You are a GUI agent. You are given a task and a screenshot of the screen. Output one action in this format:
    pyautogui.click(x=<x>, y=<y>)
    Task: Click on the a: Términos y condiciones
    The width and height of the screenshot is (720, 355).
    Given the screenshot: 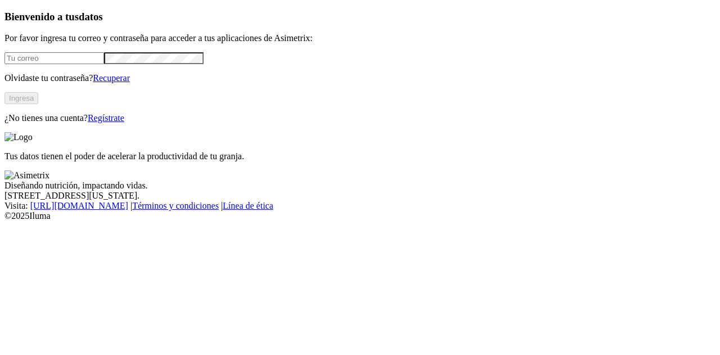 What is the action you would take?
    pyautogui.click(x=175, y=205)
    